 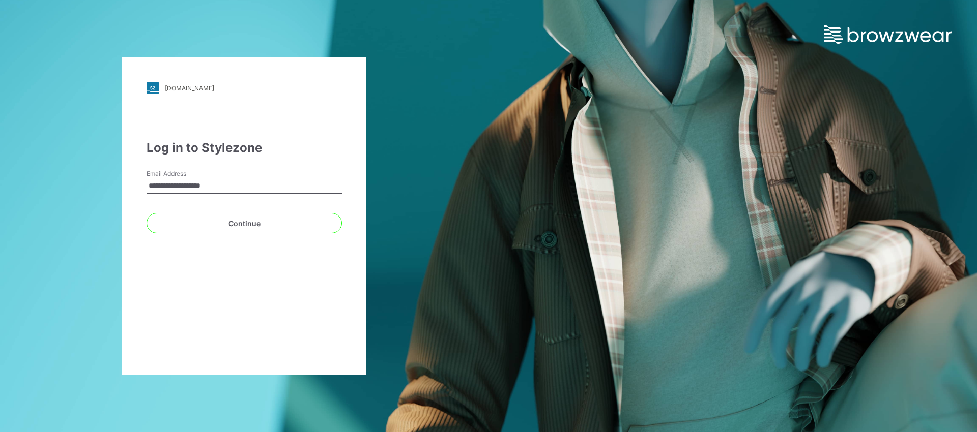 I want to click on button: Continue, so click(x=244, y=223).